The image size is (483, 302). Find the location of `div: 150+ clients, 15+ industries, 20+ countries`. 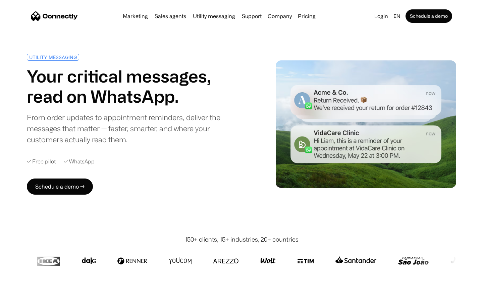

div: 150+ clients, 15+ industries, 20+ countries is located at coordinates (242, 239).